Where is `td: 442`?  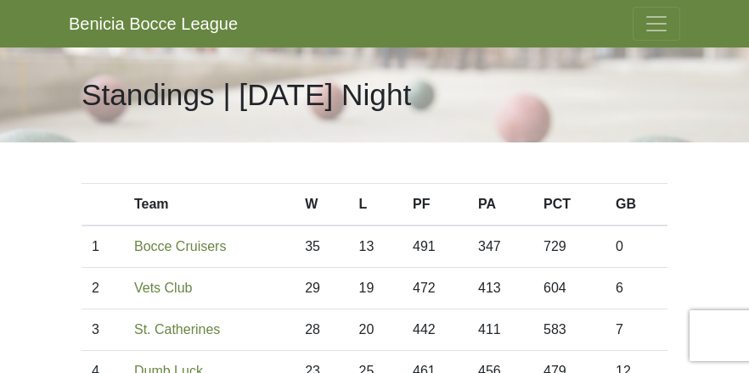 td: 442 is located at coordinates (435, 330).